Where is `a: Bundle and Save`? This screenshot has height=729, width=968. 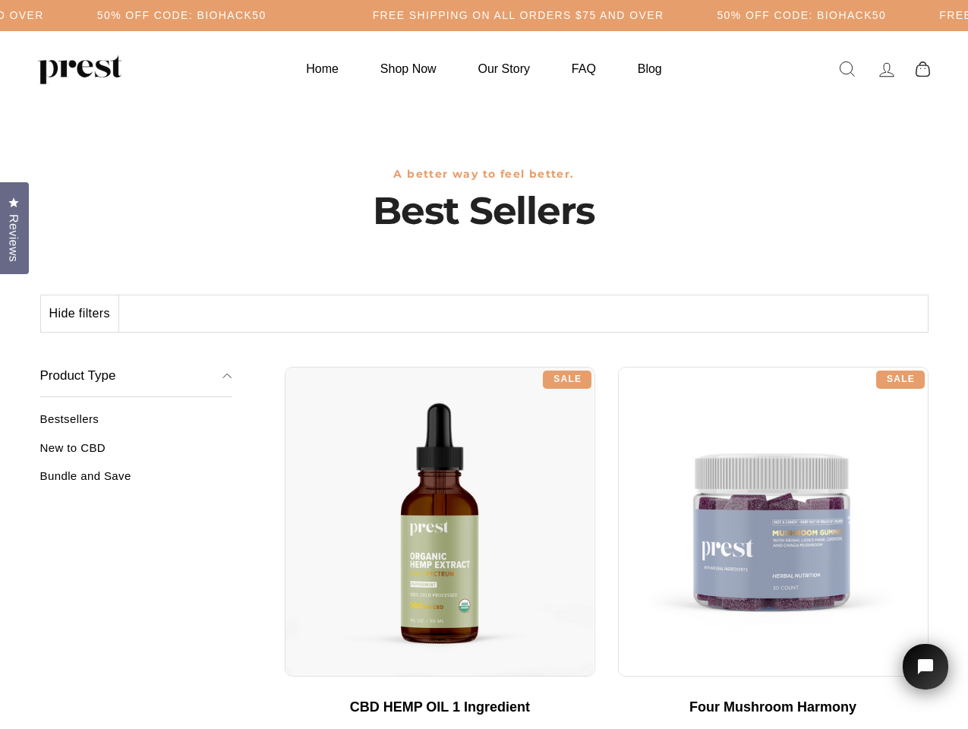
a: Bundle and Save is located at coordinates (136, 481).